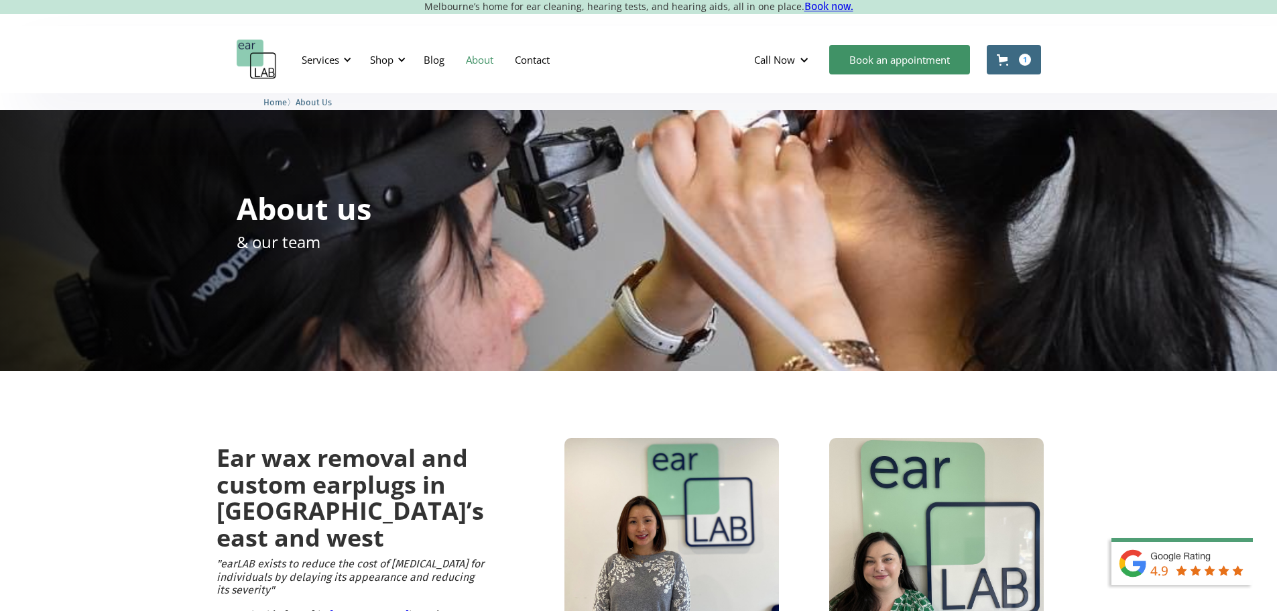 The width and height of the screenshot is (1277, 611). I want to click on a: Blog, so click(434, 60).